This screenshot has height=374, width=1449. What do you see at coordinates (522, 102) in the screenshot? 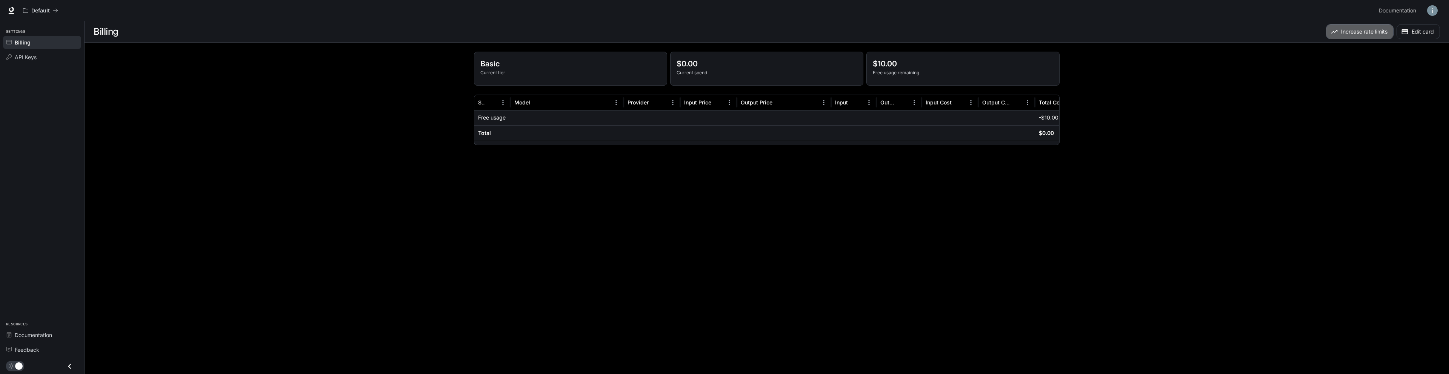
I see `div: Model` at bounding box center [522, 102].